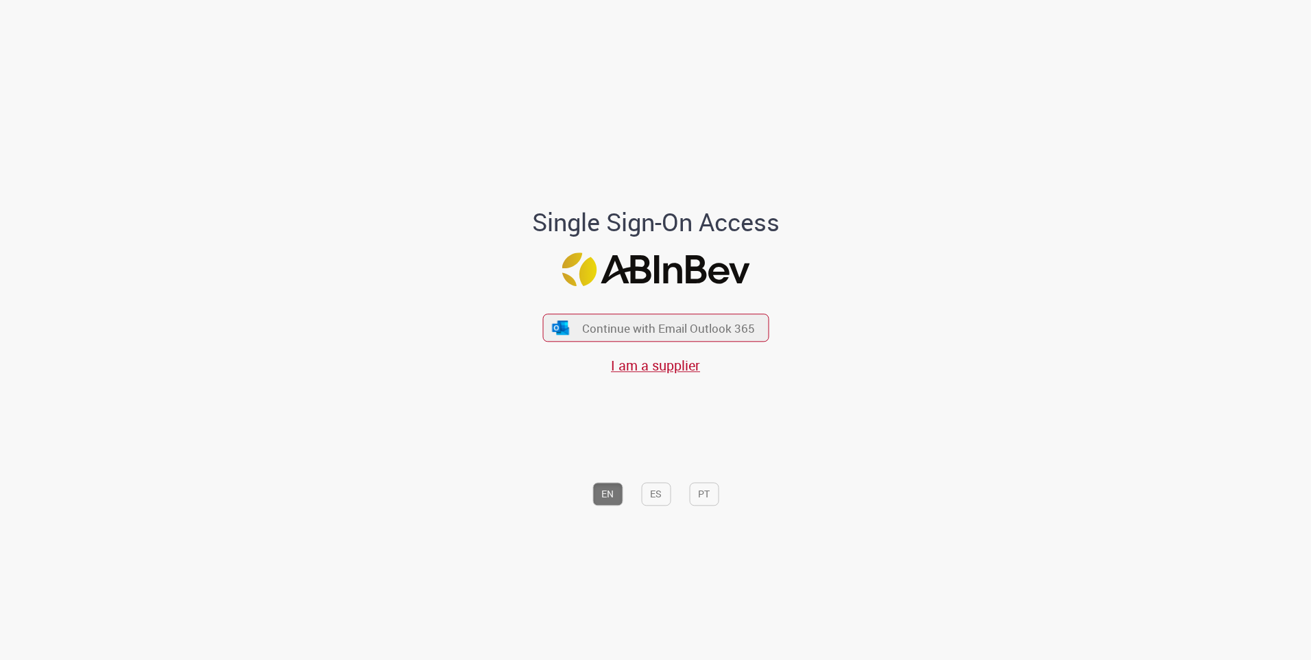 Image resolution: width=1311 pixels, height=660 pixels. I want to click on button: ícone Azure/Microsoft 360 Continue with Email Outlook 365, so click(656, 327).